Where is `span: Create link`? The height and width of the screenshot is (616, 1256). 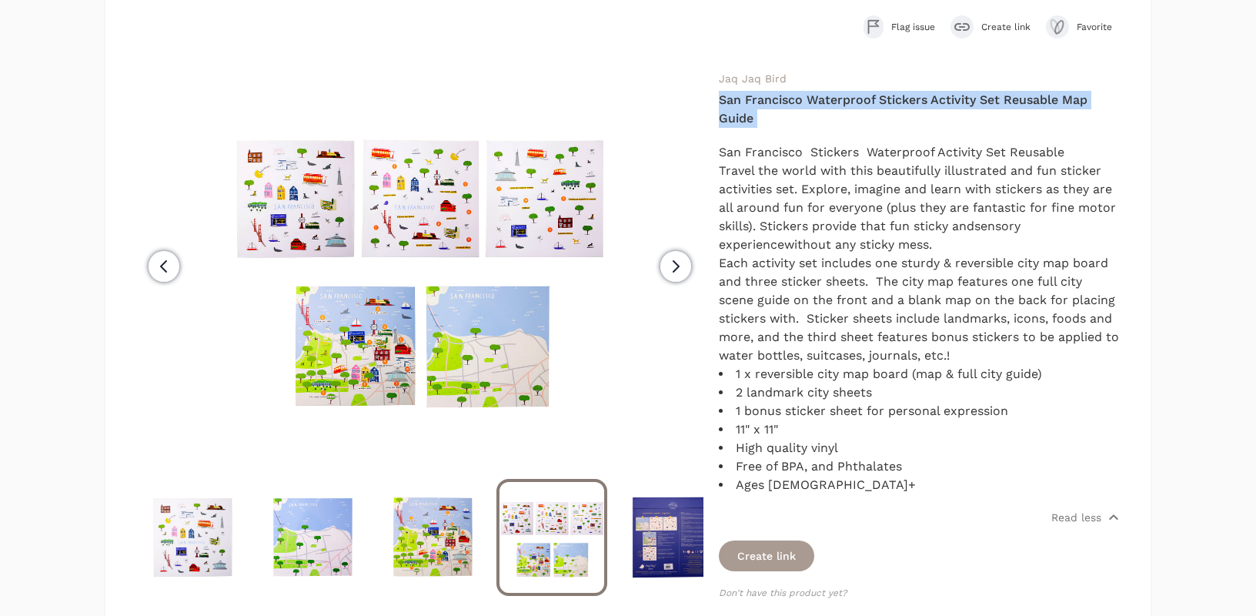 span: Create link is located at coordinates (1006, 27).